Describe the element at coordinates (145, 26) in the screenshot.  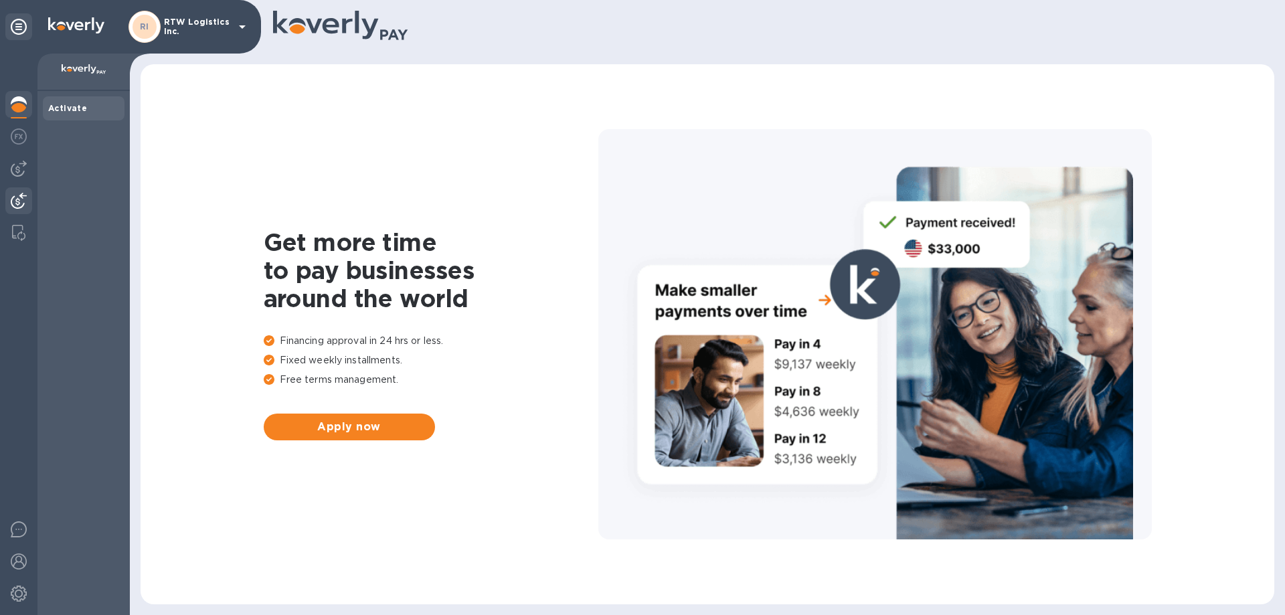
I see `b: RI` at that location.